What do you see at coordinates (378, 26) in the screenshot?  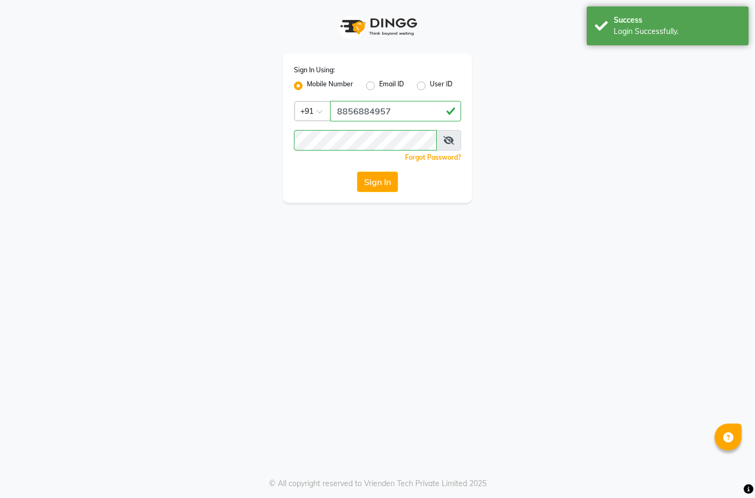 I see `img: logo1.svg` at bounding box center [378, 26].